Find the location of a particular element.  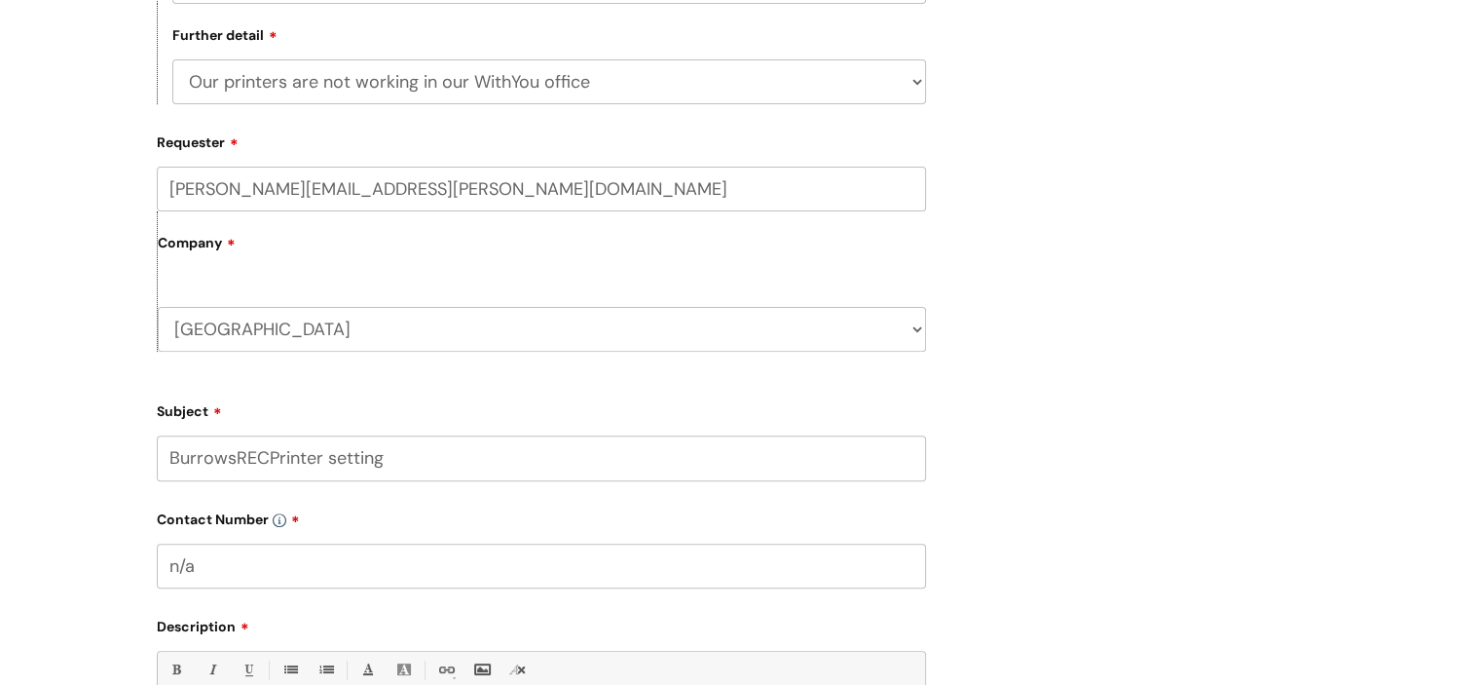

label: Contact Number is located at coordinates (541, 516).